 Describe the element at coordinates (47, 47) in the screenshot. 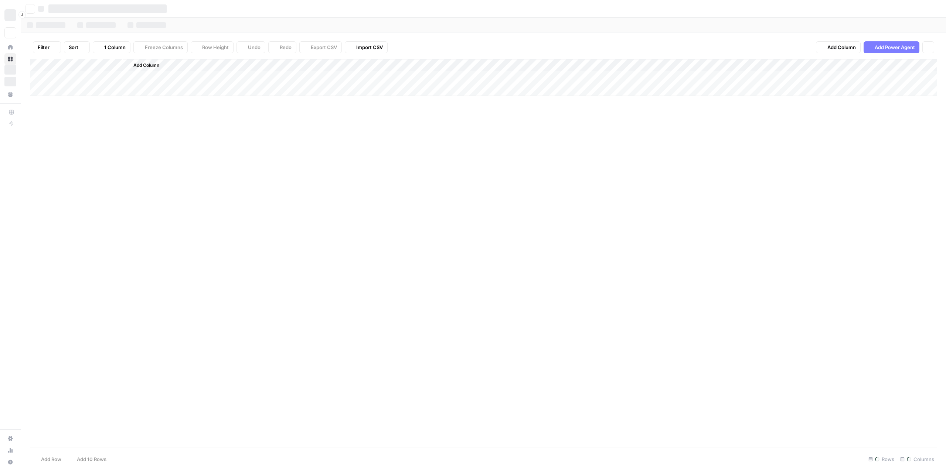

I see `button: Filter` at that location.